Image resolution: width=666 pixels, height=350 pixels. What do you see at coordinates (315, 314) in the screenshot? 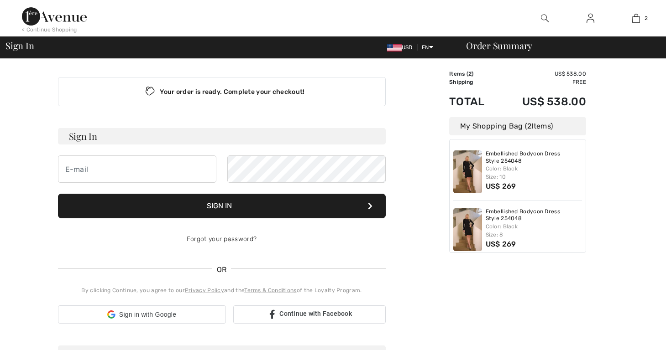
I see `span: Continue with Facebook` at bounding box center [315, 314].